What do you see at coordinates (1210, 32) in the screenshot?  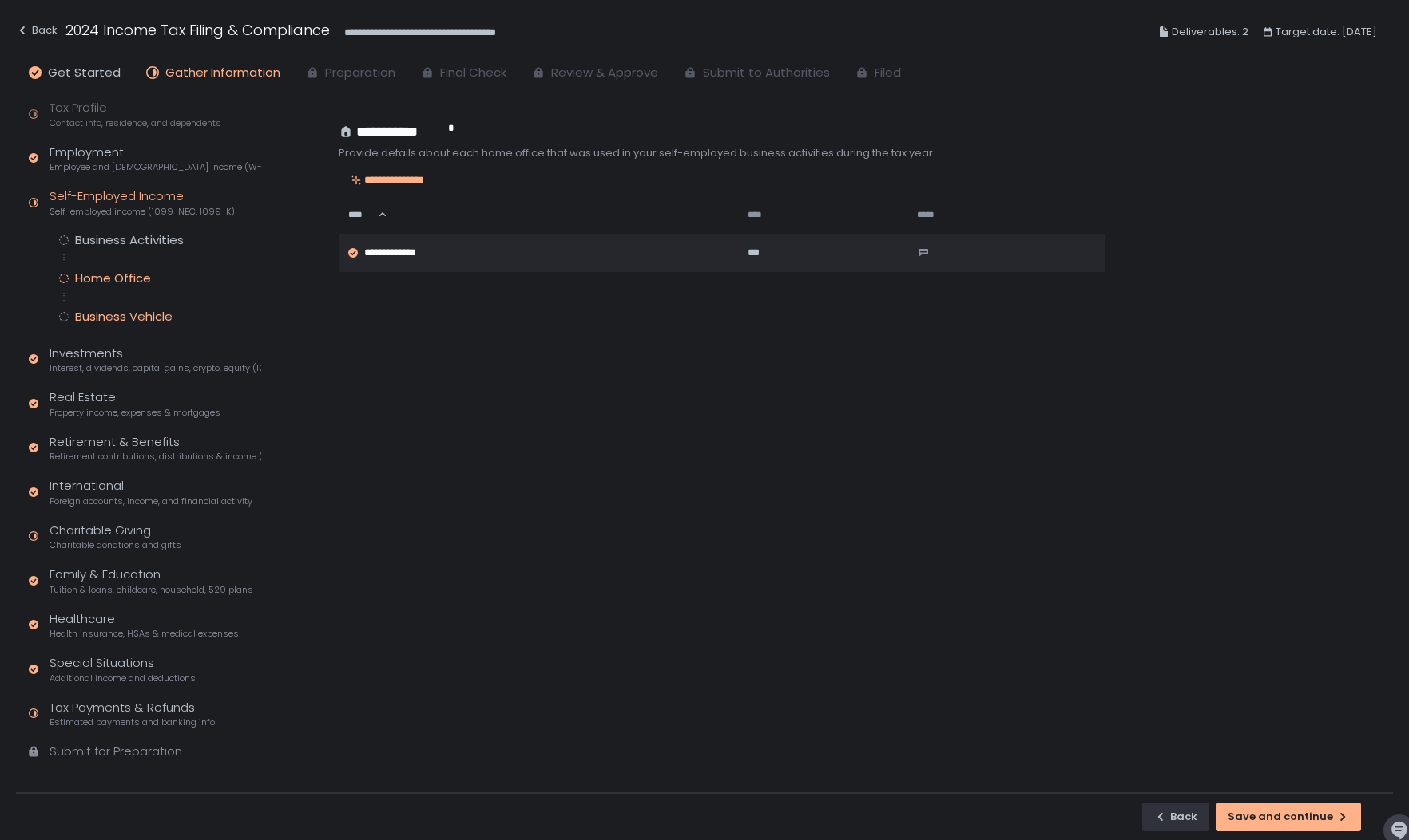 I see `span: Deliverables: 2` at bounding box center [1210, 32].